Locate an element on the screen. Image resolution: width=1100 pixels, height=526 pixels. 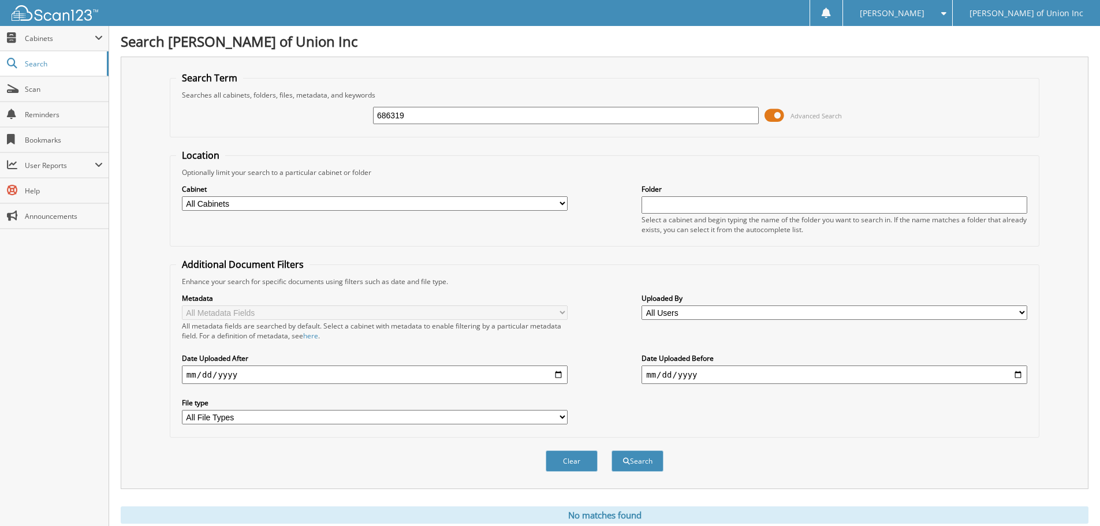
div: Enhance your search for specific documents using filters such as date and file type. is located at coordinates (604, 281).